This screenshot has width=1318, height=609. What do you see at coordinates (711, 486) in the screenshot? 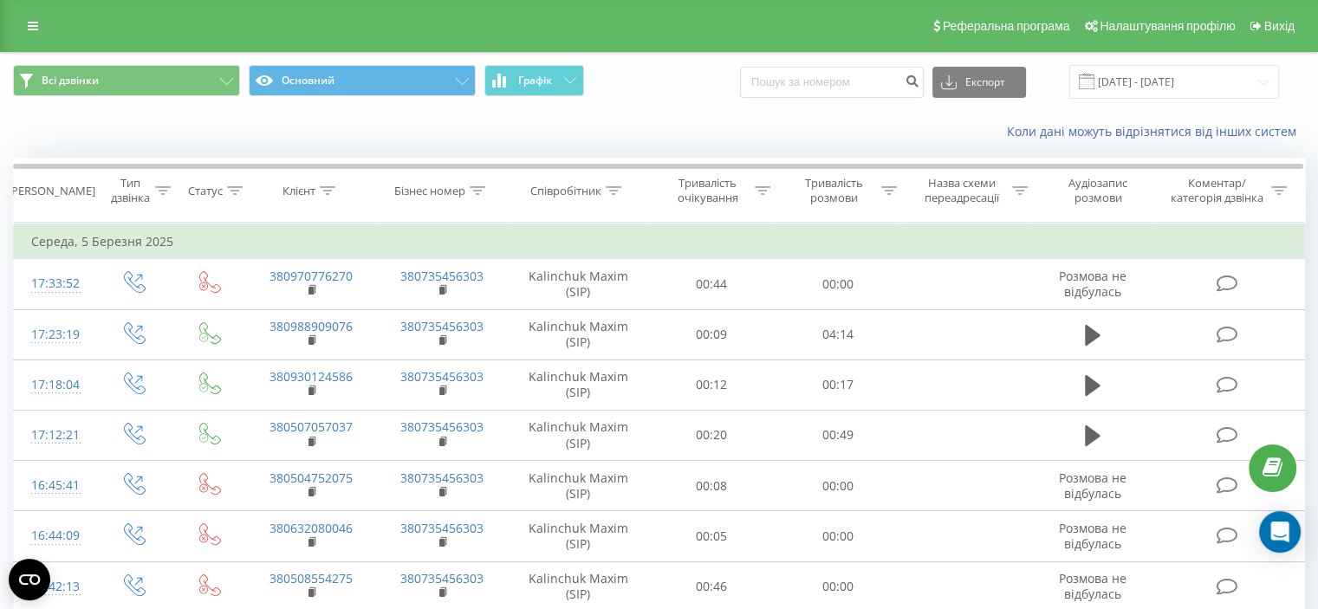
I see `td: 00:08` at bounding box center [711, 486].